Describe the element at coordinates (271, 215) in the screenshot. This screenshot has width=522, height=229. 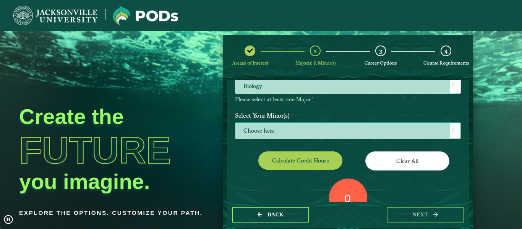
I see `button: Back` at that location.